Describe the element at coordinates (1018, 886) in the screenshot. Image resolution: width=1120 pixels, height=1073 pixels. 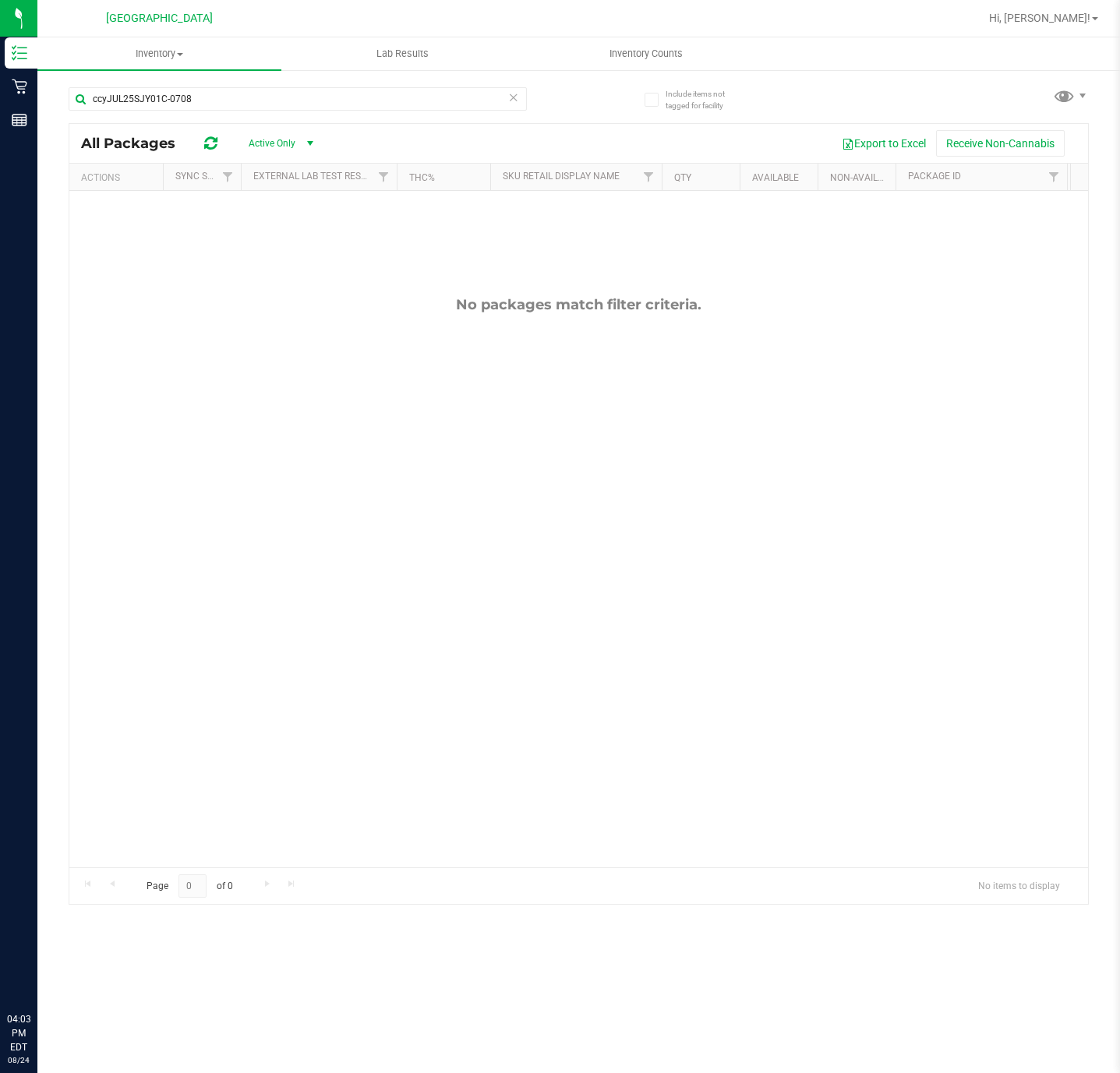
I see `span: No items to display` at that location.